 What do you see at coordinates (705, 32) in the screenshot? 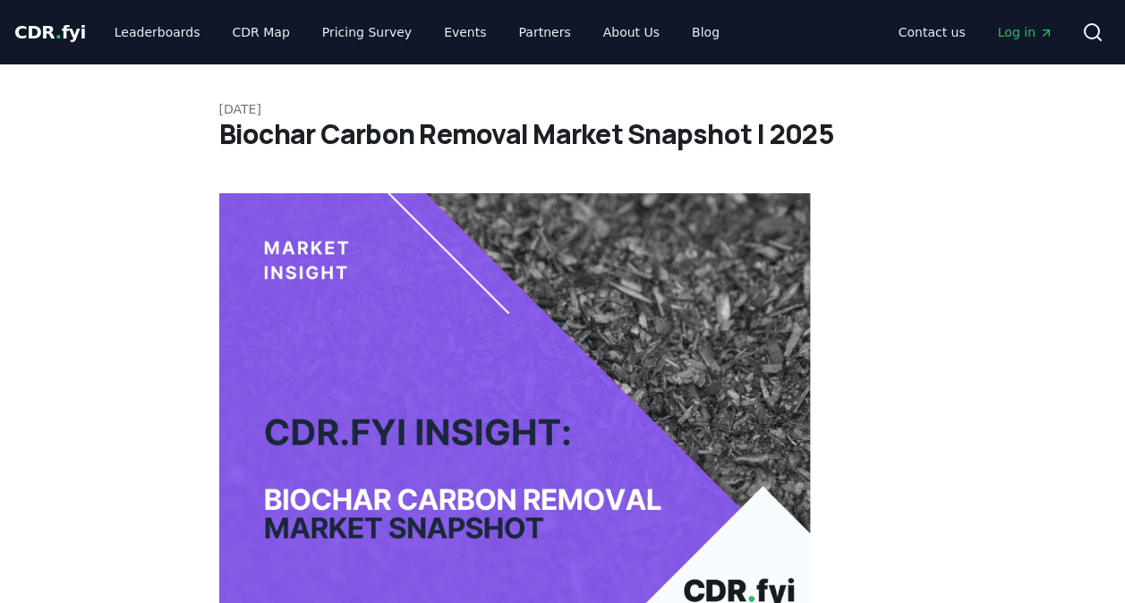
I see `a: Blog` at bounding box center [705, 32].